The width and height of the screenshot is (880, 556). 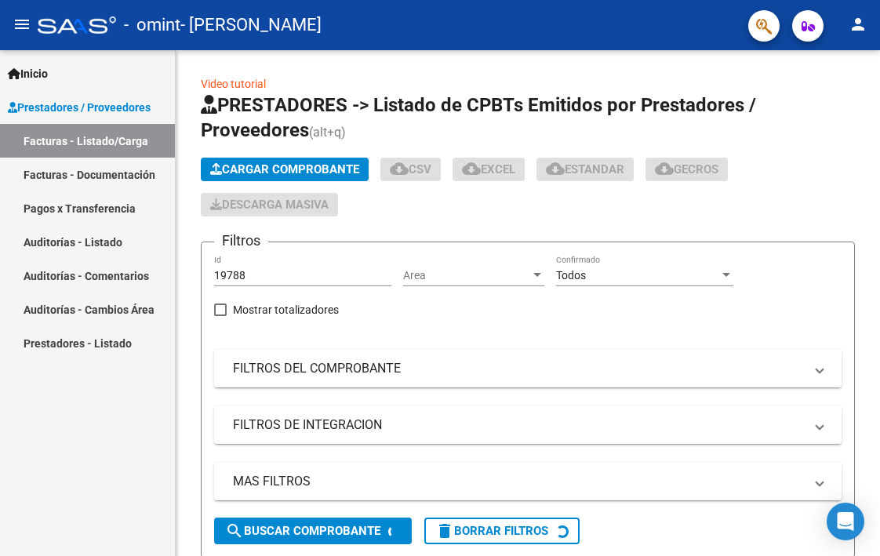 What do you see at coordinates (571, 275) in the screenshot?
I see `span: Todos` at bounding box center [571, 275].